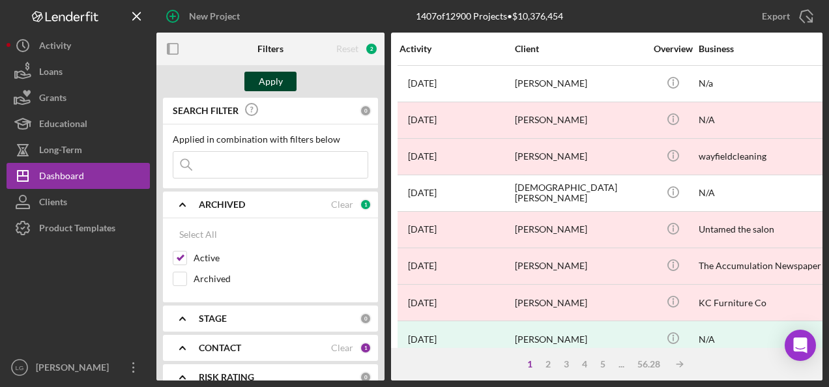 The width and height of the screenshot is (829, 387). I want to click on time: 2022-11-09 14:41, so click(422, 193).